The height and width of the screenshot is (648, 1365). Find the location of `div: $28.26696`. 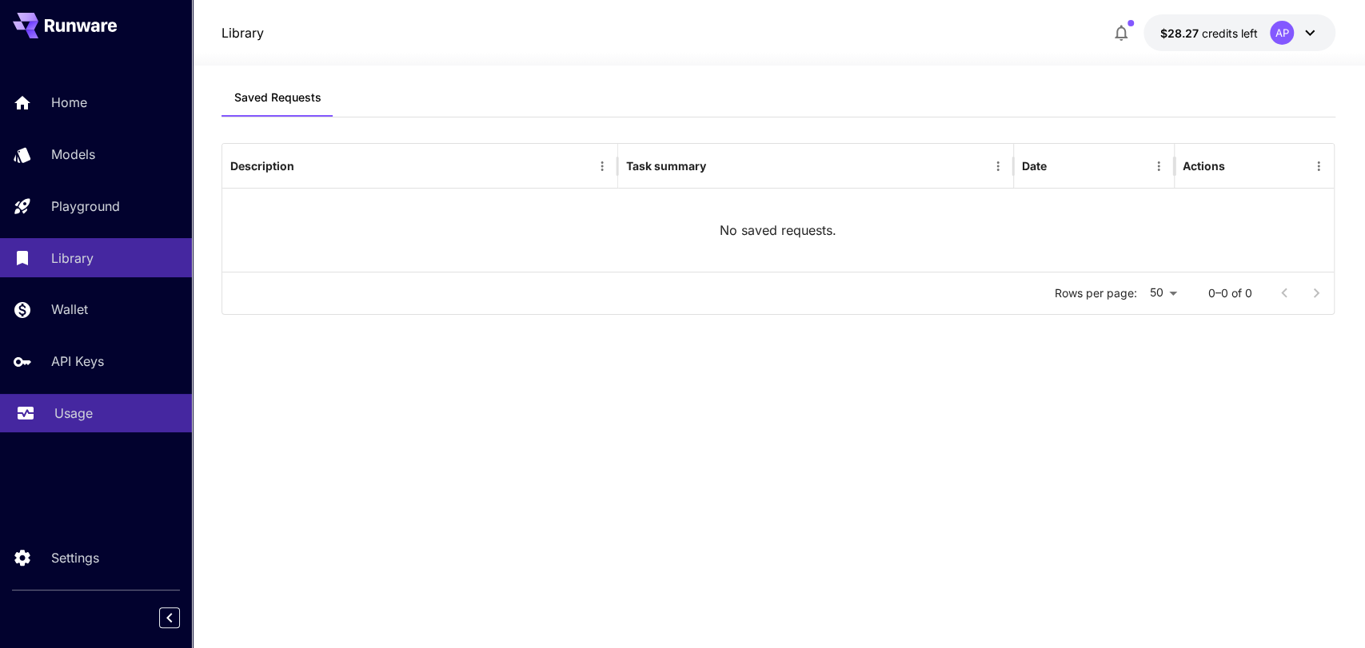

div: $28.26696 is located at coordinates (1208, 33).